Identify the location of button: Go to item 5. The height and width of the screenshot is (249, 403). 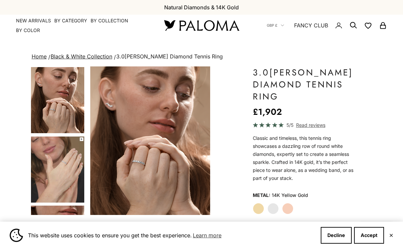
(58, 169).